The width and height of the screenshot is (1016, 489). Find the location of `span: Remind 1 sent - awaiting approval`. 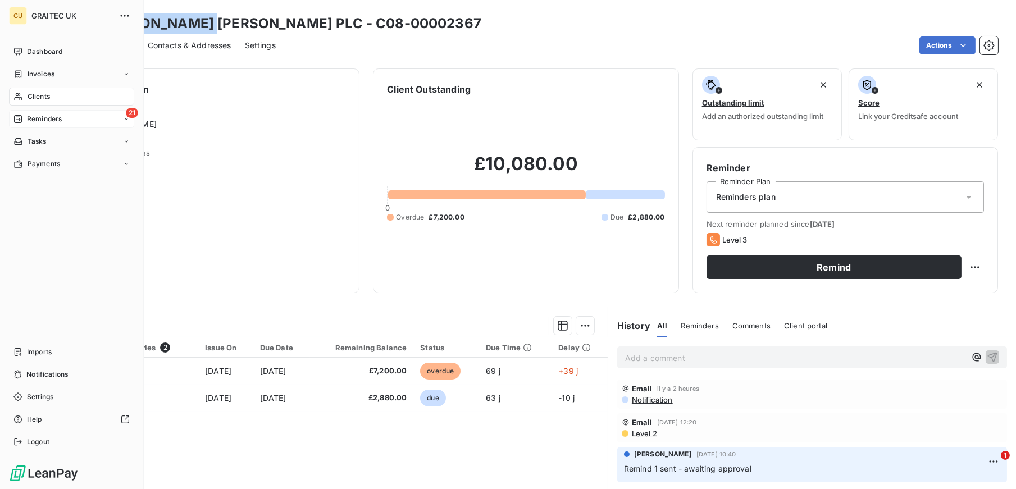

span: Remind 1 sent - awaiting approval is located at coordinates (687, 468).